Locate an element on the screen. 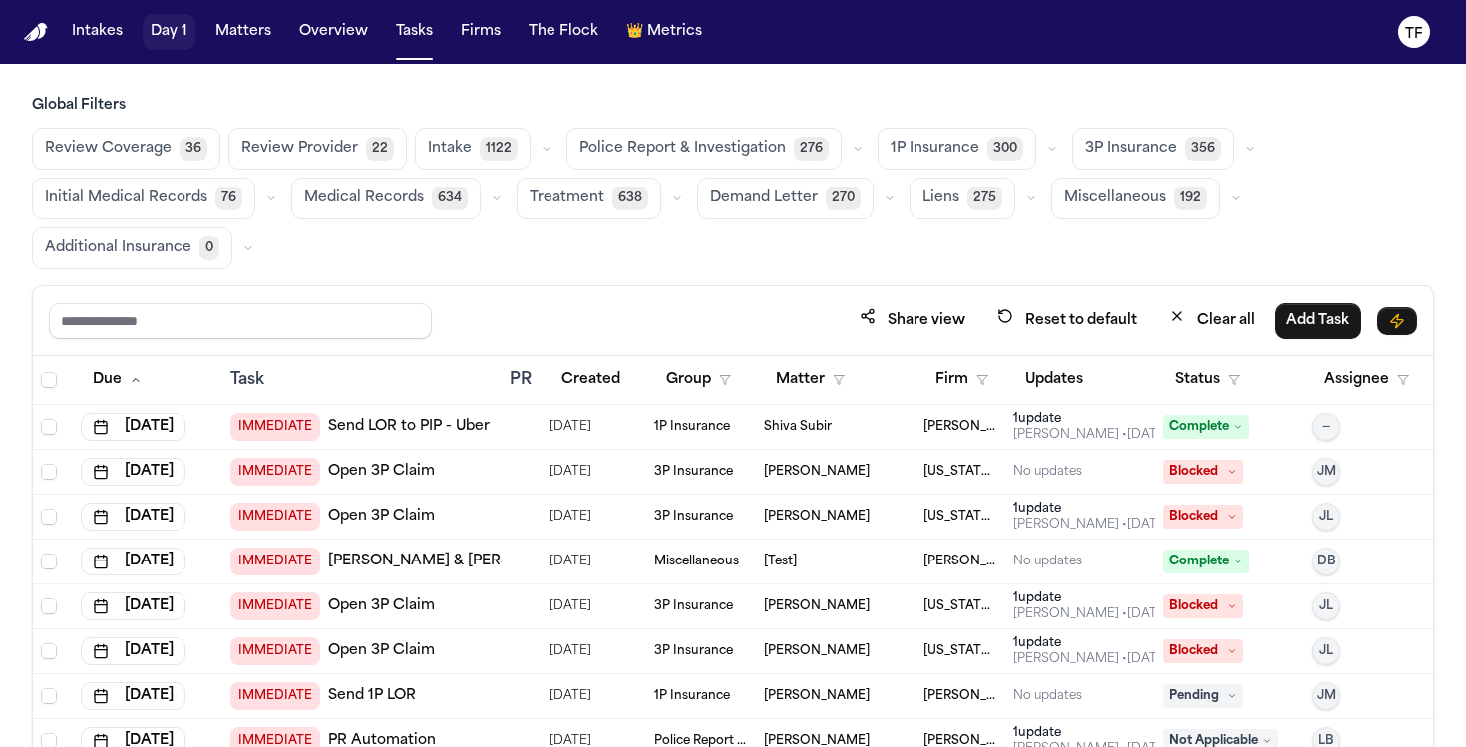 The height and width of the screenshot is (747, 1466). a: crownMetrics is located at coordinates (664, 32).